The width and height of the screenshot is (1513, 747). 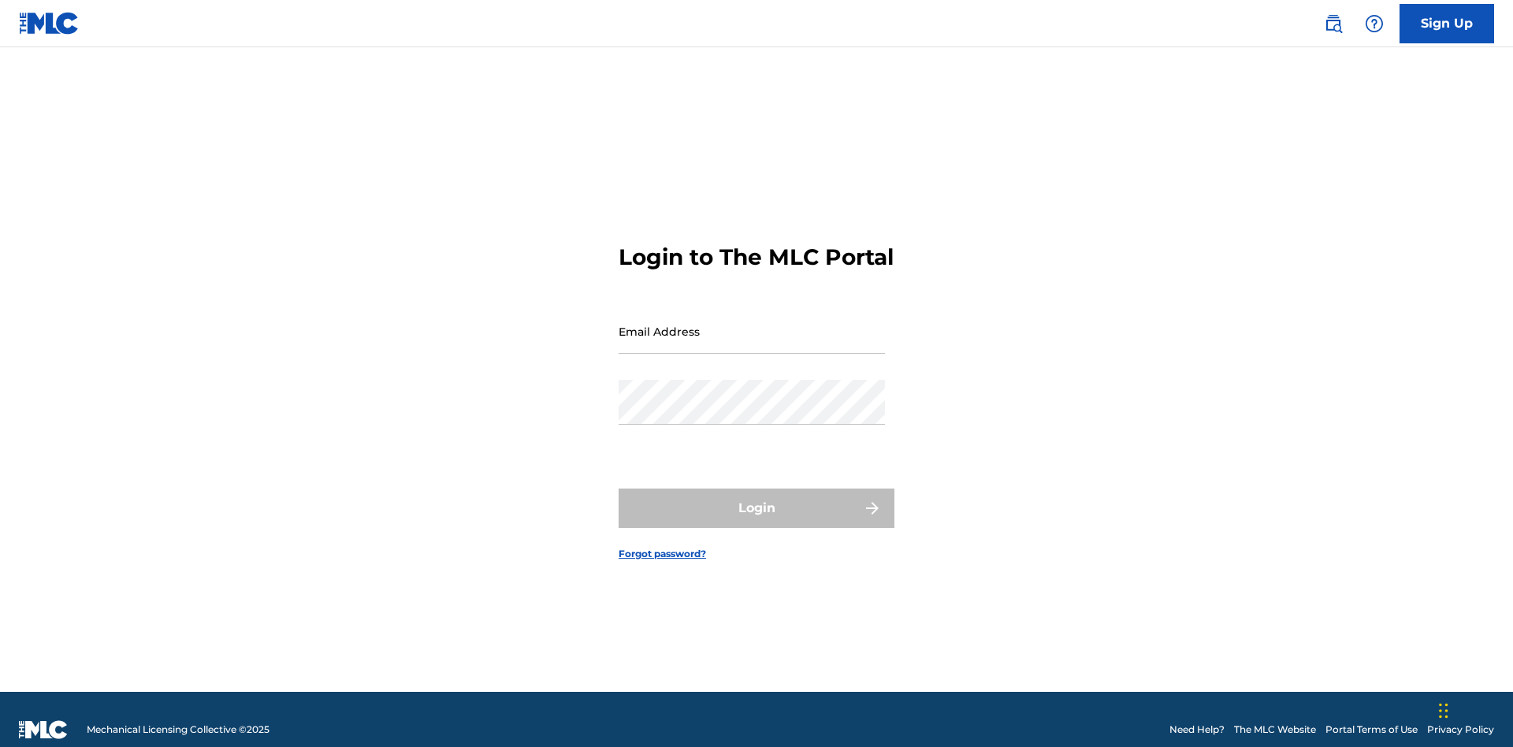 What do you see at coordinates (1197, 730) in the screenshot?
I see `a: Need Help?` at bounding box center [1197, 730].